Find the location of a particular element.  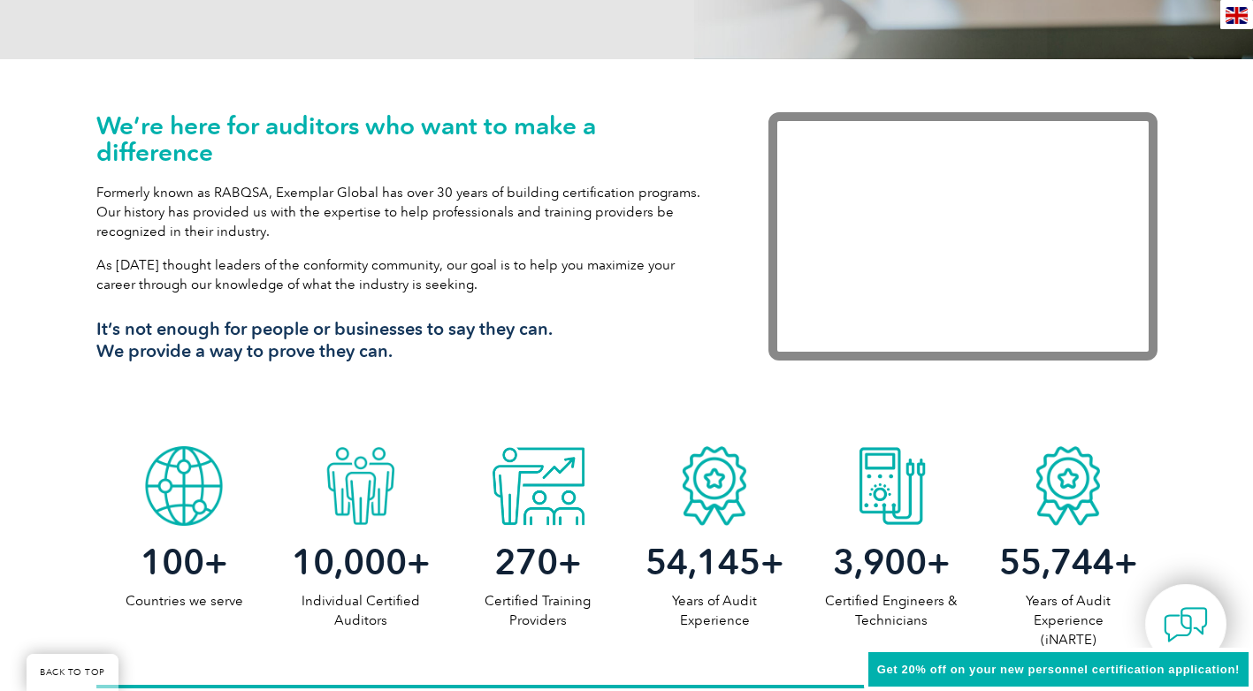

p: Years of Audit Experience (iNARTE) is located at coordinates (1068, 621).